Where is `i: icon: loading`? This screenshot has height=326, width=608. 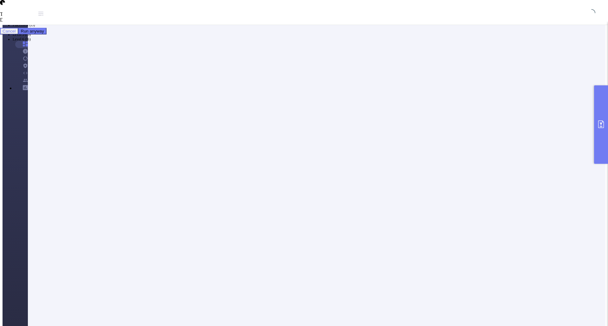
i: icon: loading is located at coordinates (591, 14).